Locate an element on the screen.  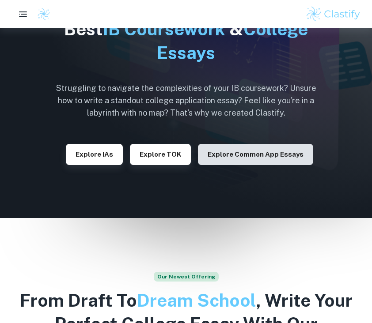
button: Explore Common App essays is located at coordinates (255, 155).